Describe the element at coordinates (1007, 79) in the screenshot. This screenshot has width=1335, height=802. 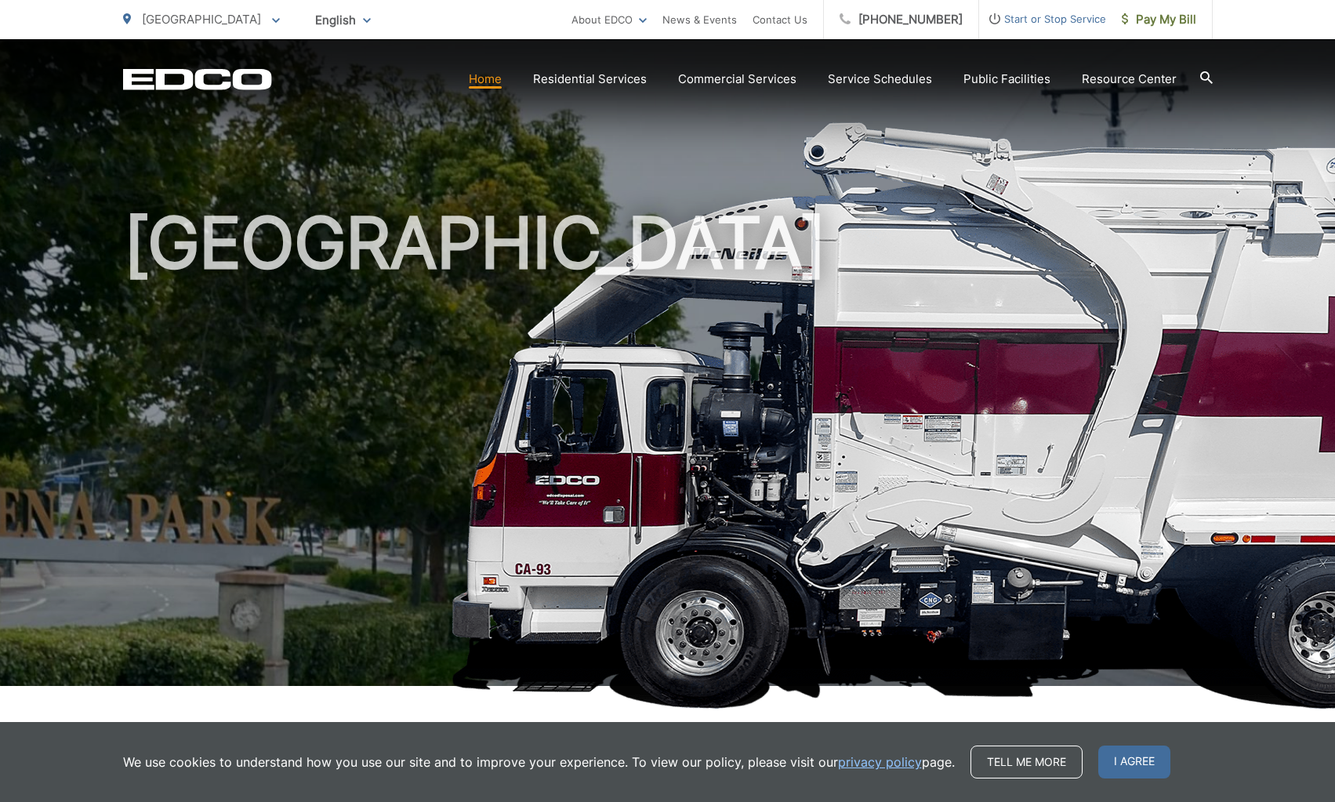
I see `a: Public Facilities` at that location.